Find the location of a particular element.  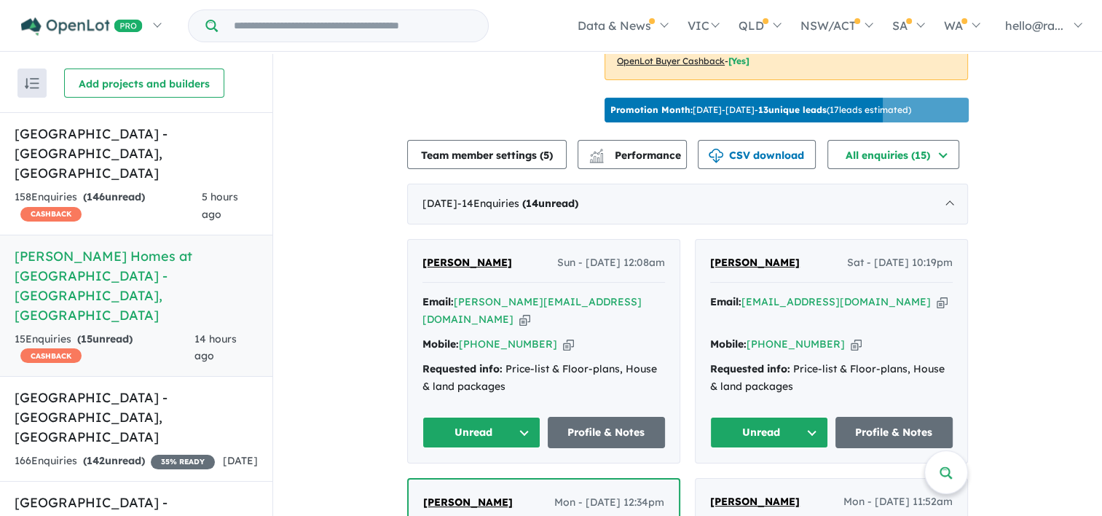

span: 5 is located at coordinates (546, 155).